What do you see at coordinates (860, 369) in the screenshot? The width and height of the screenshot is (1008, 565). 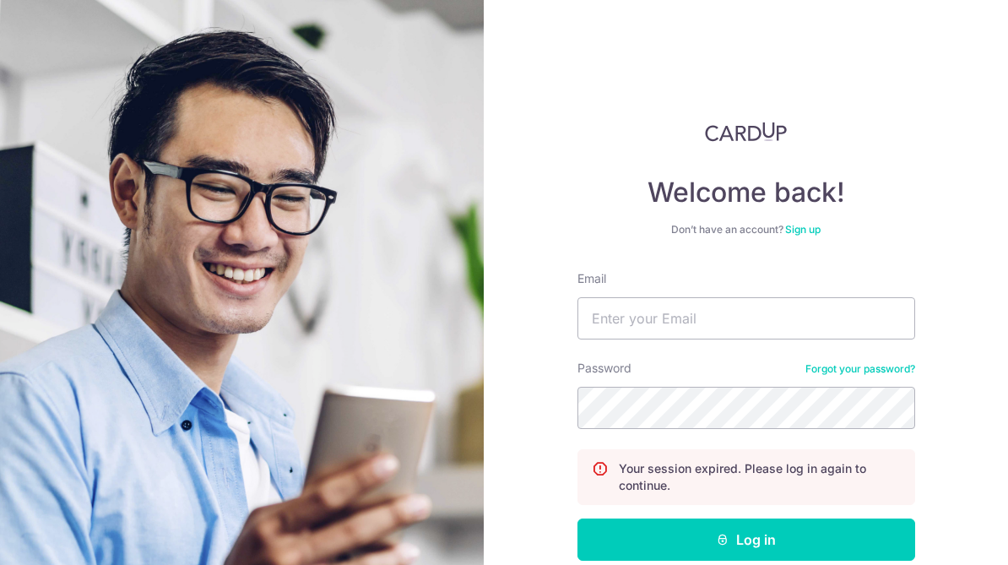 I see `a: Forgot your password?` at bounding box center [860, 369].